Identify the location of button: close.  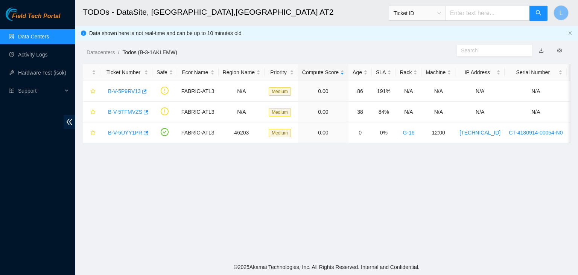
(570, 33).